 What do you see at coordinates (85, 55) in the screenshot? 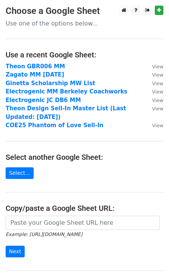
I see `h4: Use a recent Google Sheet:` at bounding box center [85, 55].